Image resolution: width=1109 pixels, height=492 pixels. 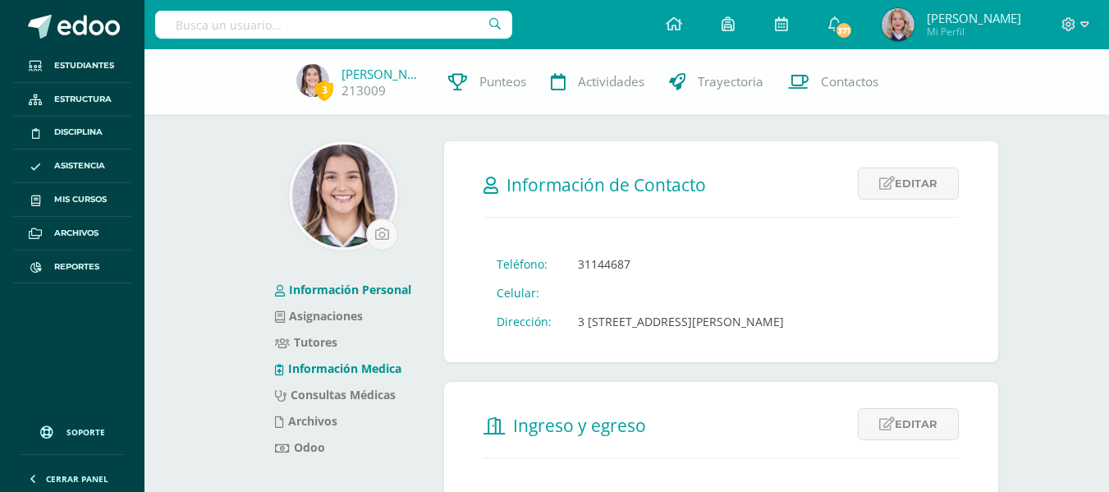 What do you see at coordinates (598, 82) in the screenshot?
I see `a: Actividades` at bounding box center [598, 82].